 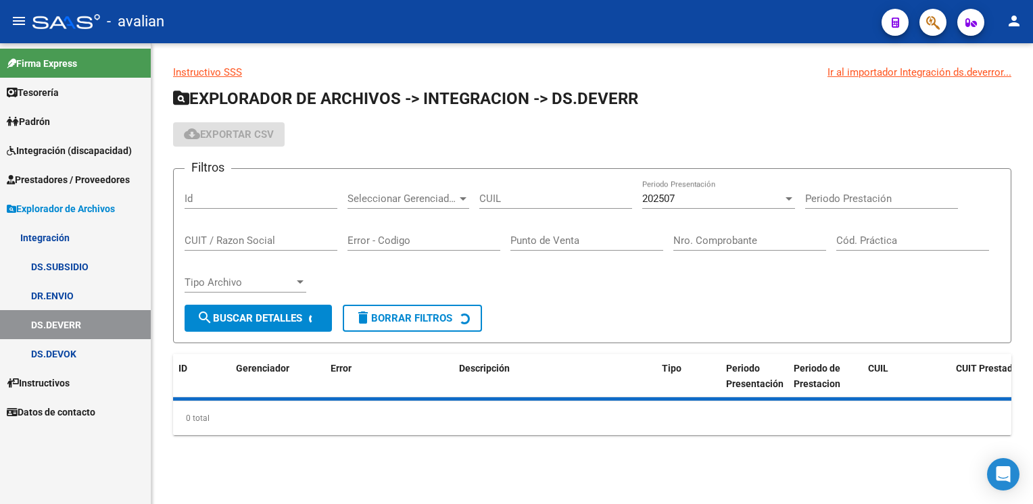 I want to click on span: EXPLORADOR DE ARCHIVOS -> INTEGRACION -> DS.DEVERR, so click(x=406, y=99).